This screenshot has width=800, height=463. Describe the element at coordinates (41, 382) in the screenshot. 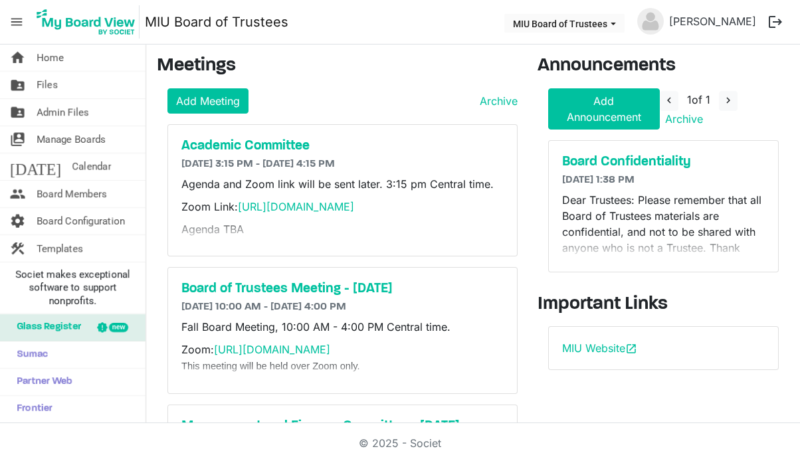

I see `span: Partner Web` at that location.